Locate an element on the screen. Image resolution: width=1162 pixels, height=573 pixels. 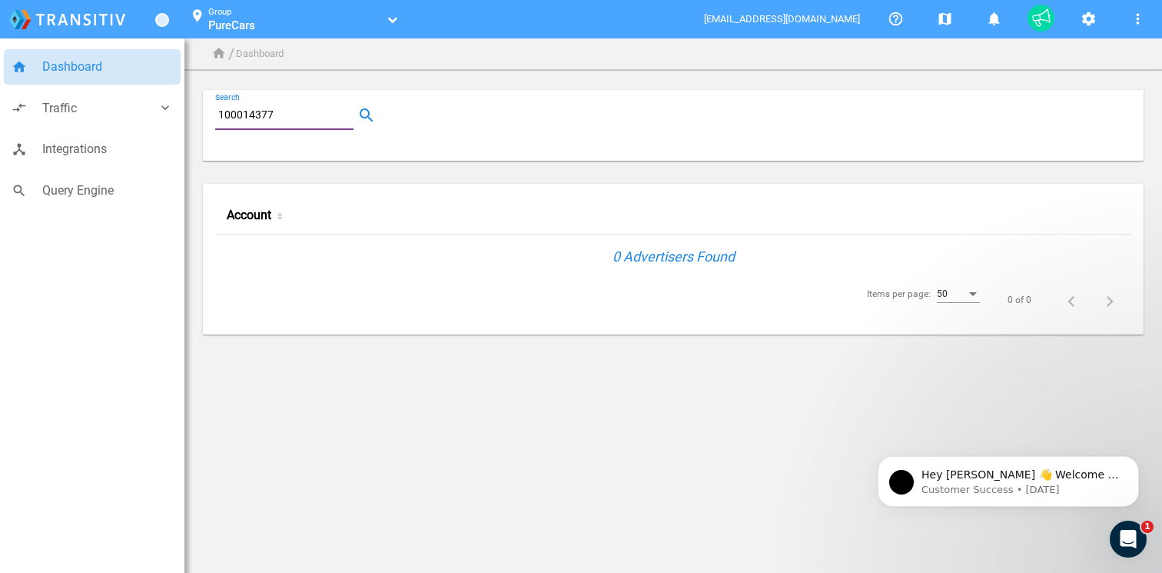
i: device_hub is located at coordinates (19, 149).